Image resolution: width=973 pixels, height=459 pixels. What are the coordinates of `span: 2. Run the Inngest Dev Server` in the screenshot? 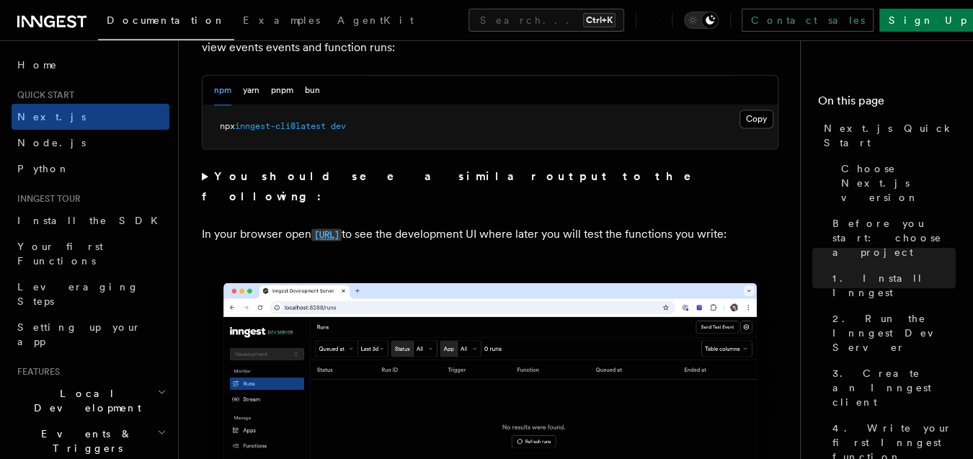 It's located at (894, 333).